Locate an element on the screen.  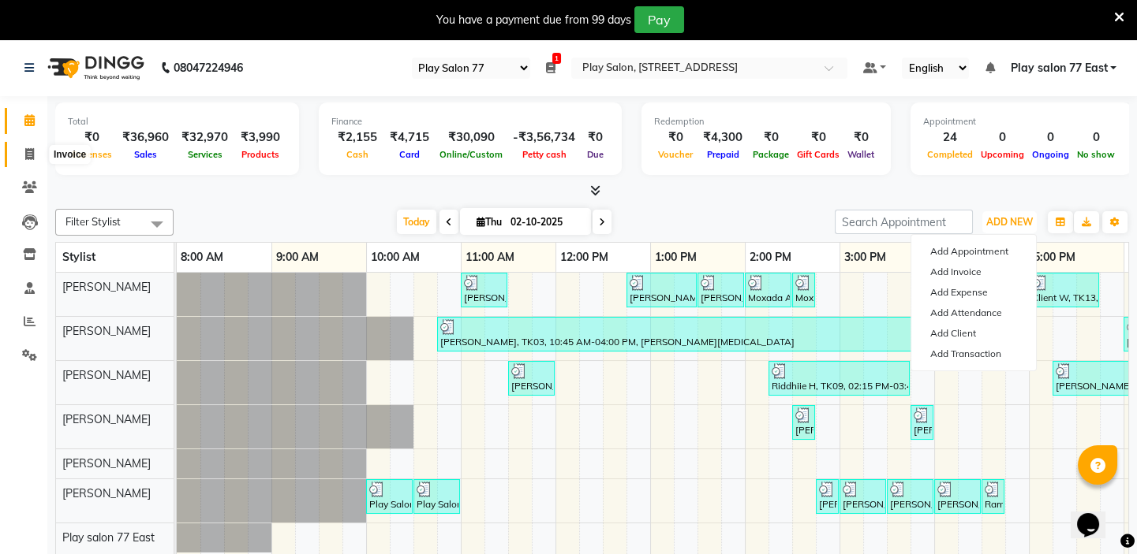
div: Finance is located at coordinates (470, 121).